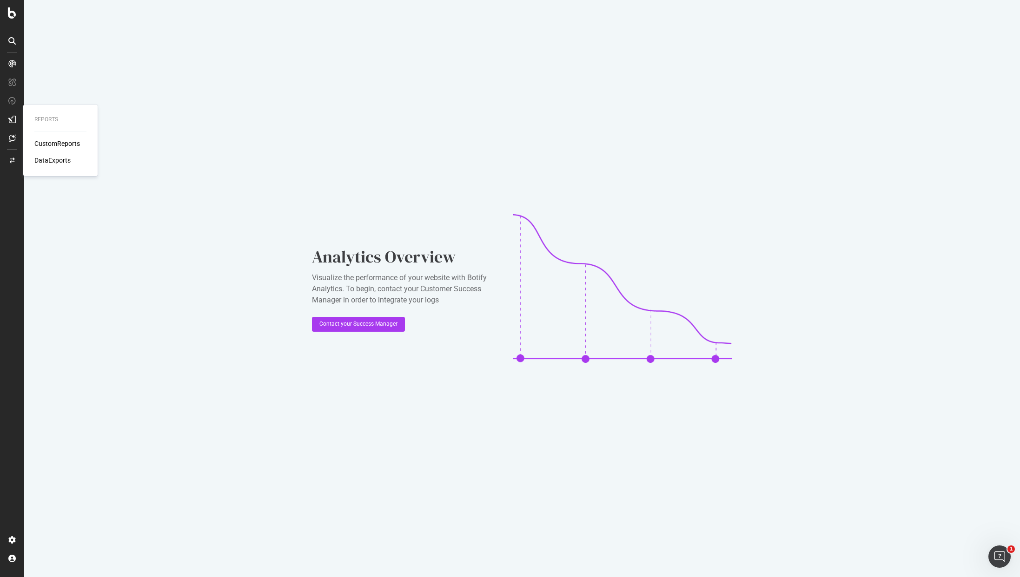 Image resolution: width=1020 pixels, height=577 pixels. Describe the element at coordinates (405, 257) in the screenshot. I see `div: Analytics Overview` at that location.